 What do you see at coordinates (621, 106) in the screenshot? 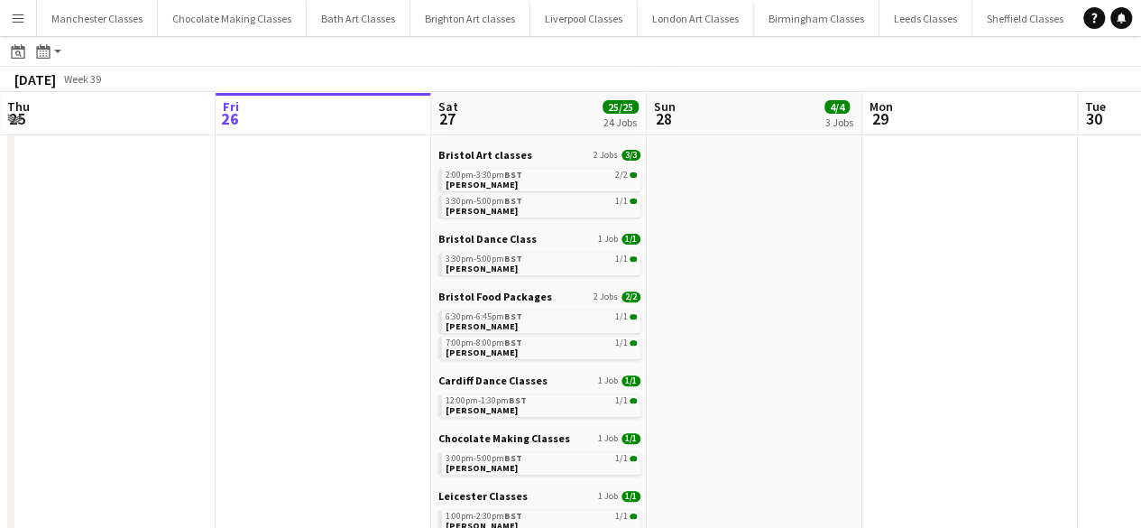
I see `span: 25/25` at bounding box center [621, 106].